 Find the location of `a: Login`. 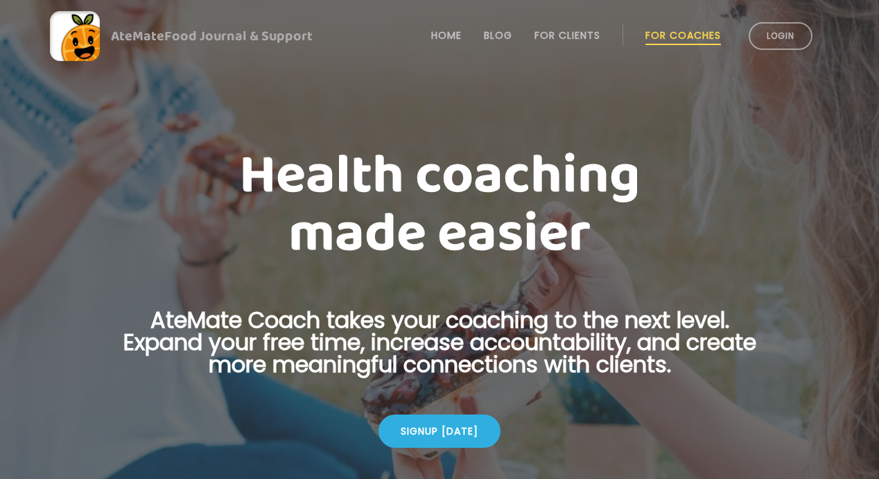

a: Login is located at coordinates (781, 36).